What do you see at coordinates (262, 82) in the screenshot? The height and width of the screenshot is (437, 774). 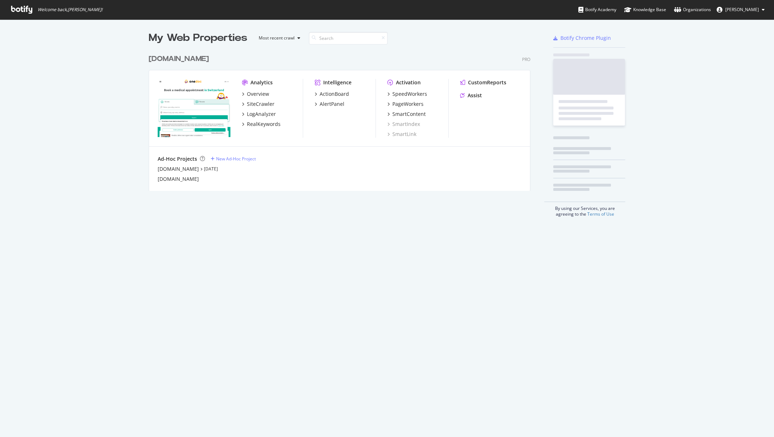 I see `div: Analytics` at bounding box center [262, 82].